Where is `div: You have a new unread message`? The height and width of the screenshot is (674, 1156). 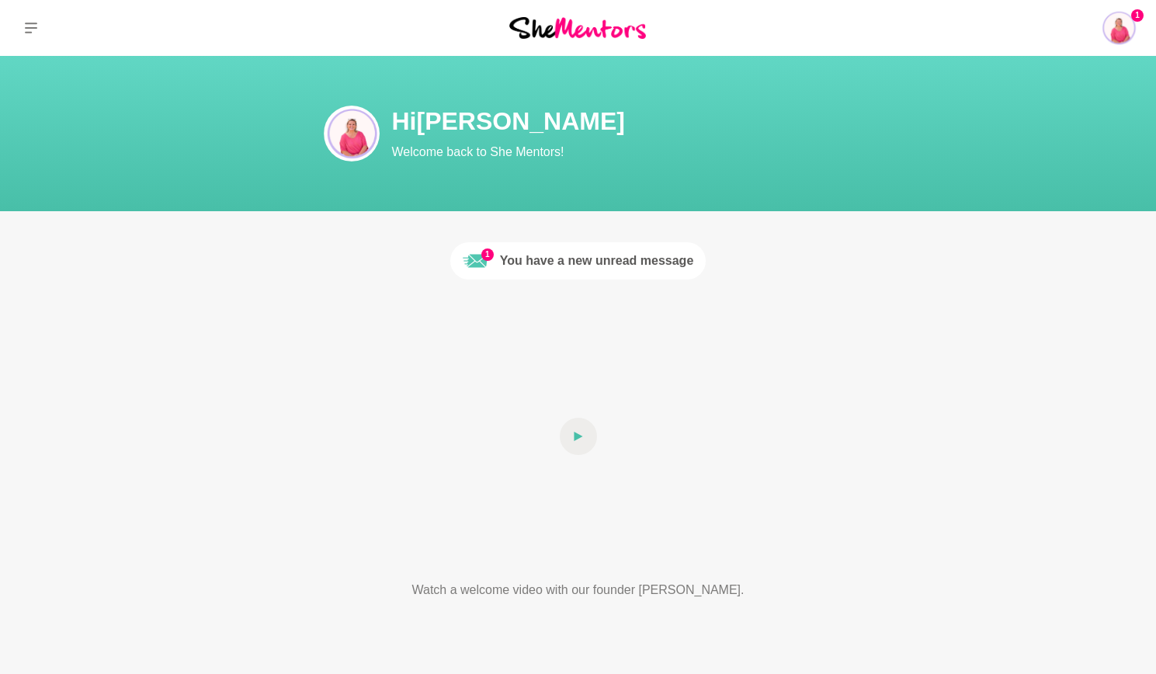
div: You have a new unread message is located at coordinates (597, 261).